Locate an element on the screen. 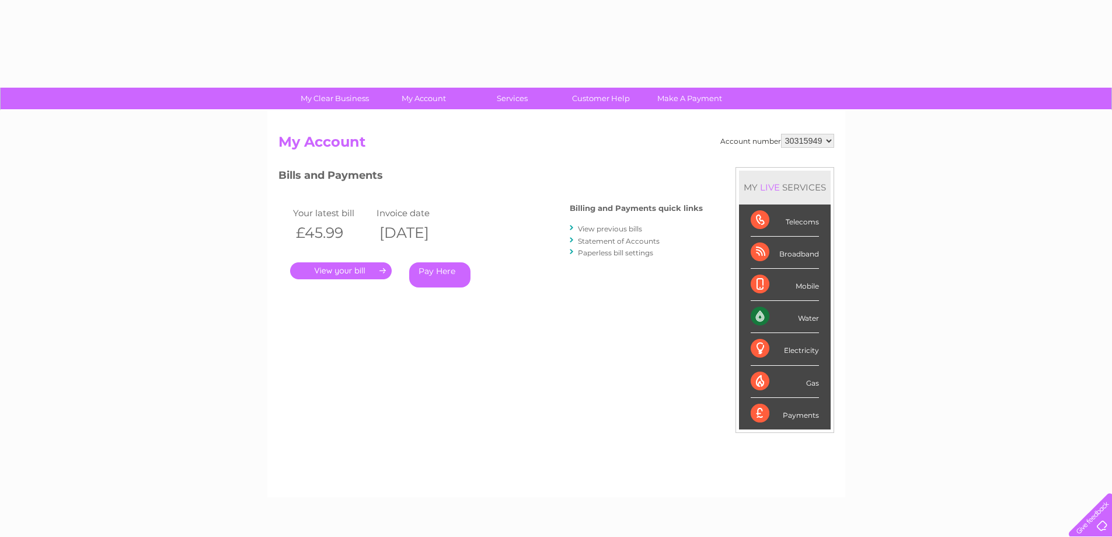 Image resolution: width=1112 pixels, height=537 pixels. div: Mobile is located at coordinates (785, 284).